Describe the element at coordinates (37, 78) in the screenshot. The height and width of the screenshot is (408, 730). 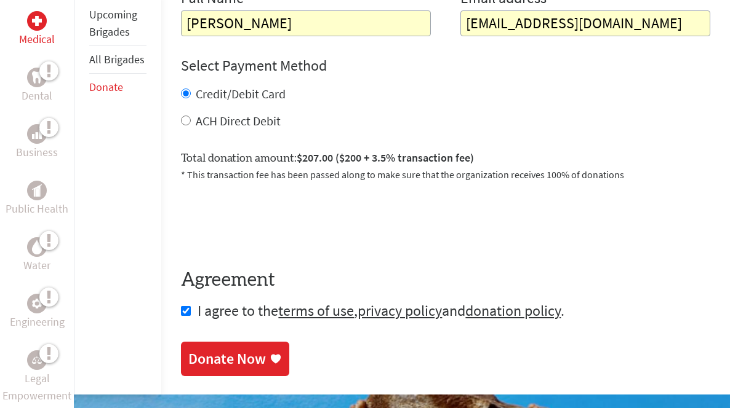
I see `div: Dental` at that location.